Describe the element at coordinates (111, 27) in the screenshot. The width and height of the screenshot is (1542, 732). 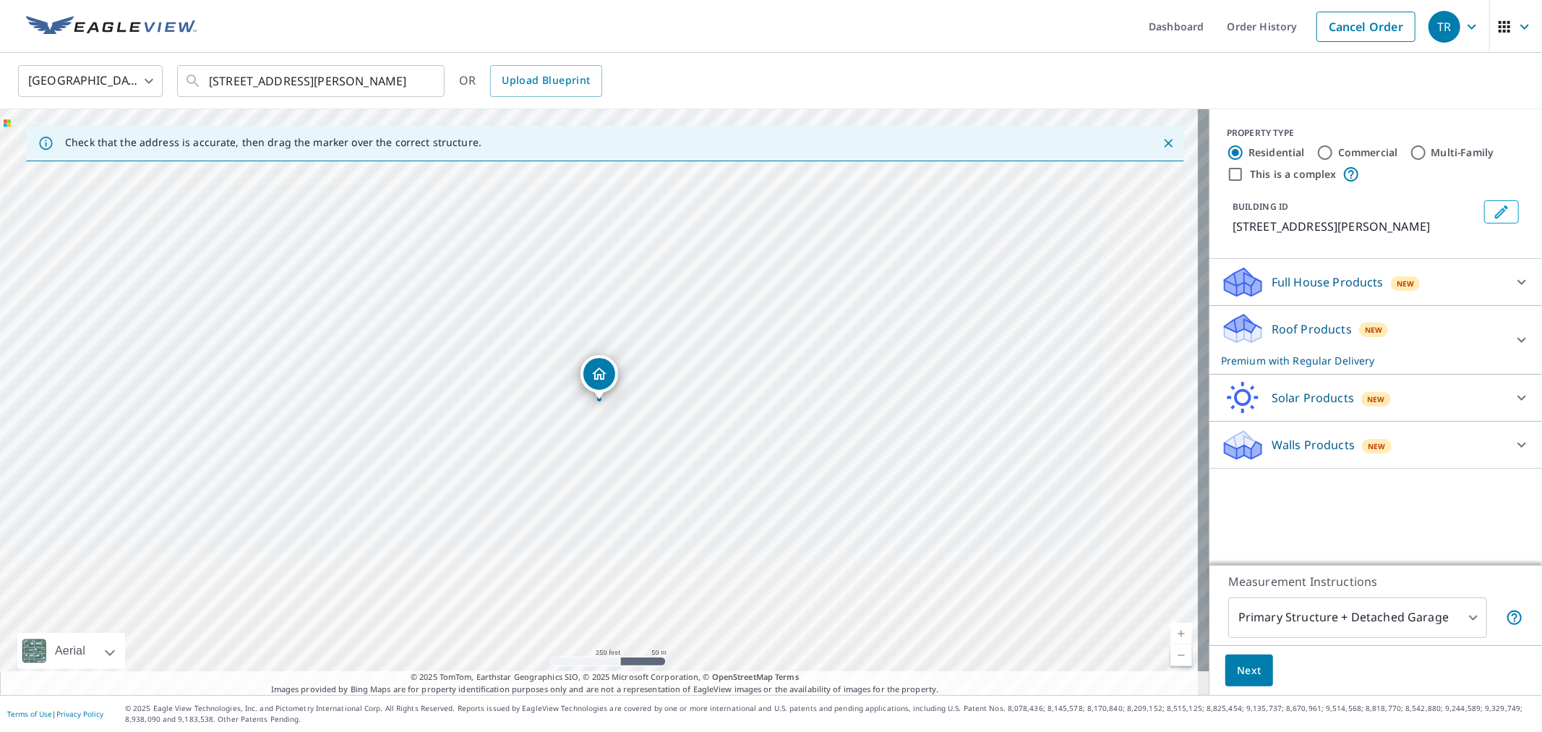
I see `img: EV Logo` at that location.